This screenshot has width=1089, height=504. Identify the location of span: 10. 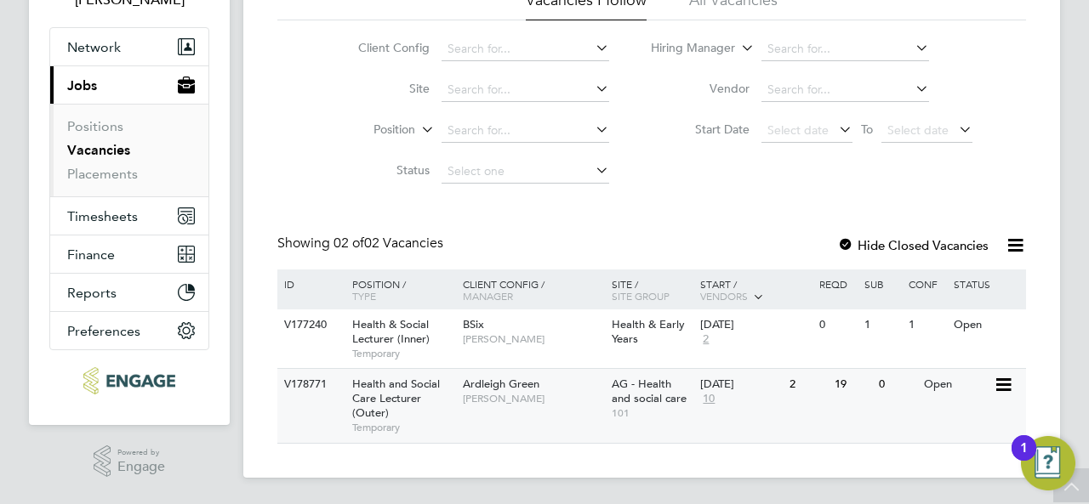
(709, 399).